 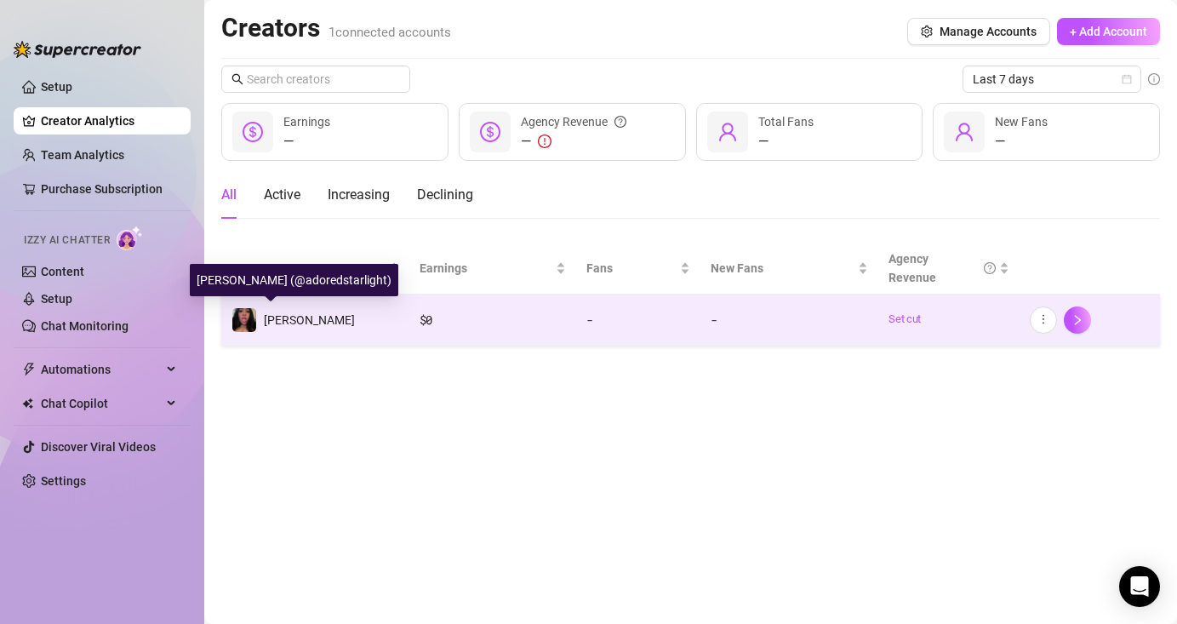 What do you see at coordinates (77, 49) in the screenshot?
I see `img: logo-BBDzfeDw.svg` at bounding box center [77, 49].